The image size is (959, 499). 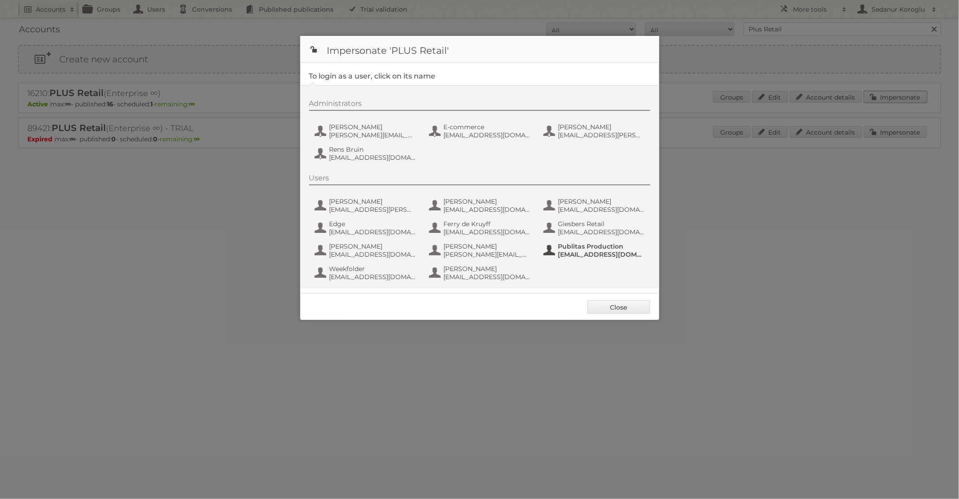 What do you see at coordinates (487, 127) in the screenshot?
I see `span: E-commerce` at bounding box center [487, 127].